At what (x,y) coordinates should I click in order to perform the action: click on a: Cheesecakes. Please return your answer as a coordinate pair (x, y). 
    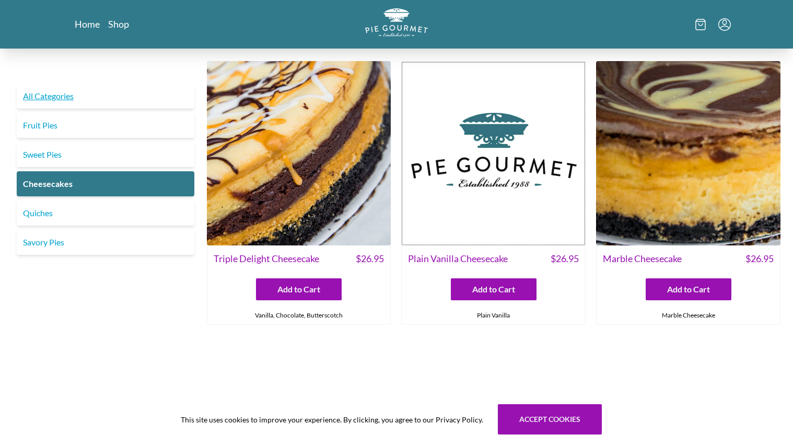
    Looking at the image, I should click on (106, 184).